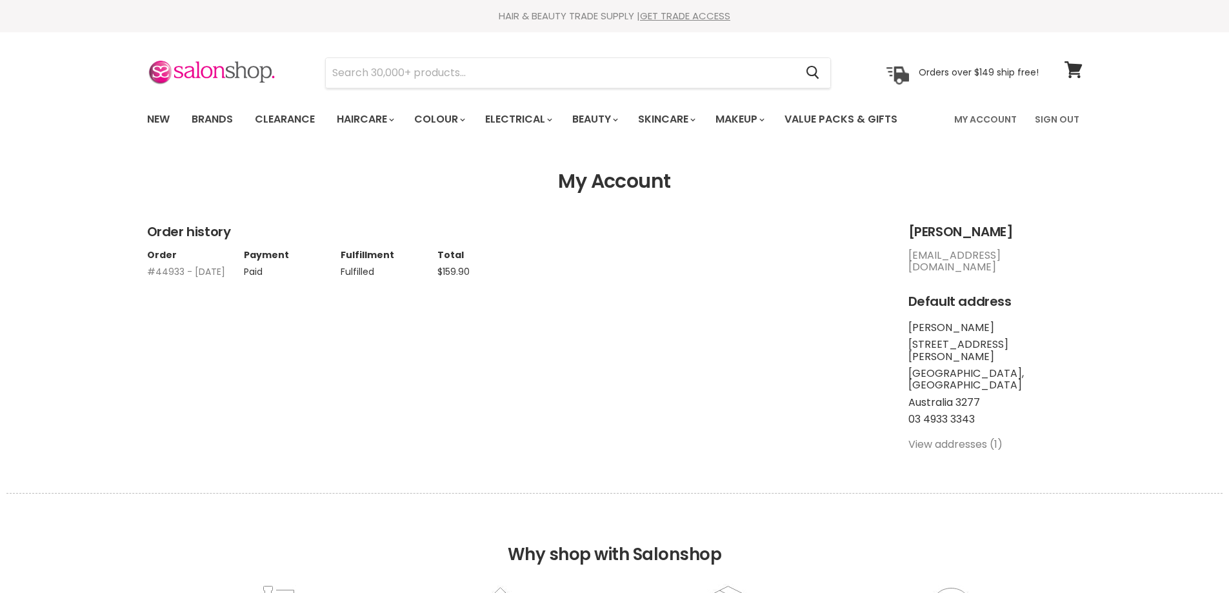  What do you see at coordinates (615, 16) in the screenshot?
I see `div: HAIR & BEAUTY TRADE SUPPLY |` at bounding box center [615, 16].